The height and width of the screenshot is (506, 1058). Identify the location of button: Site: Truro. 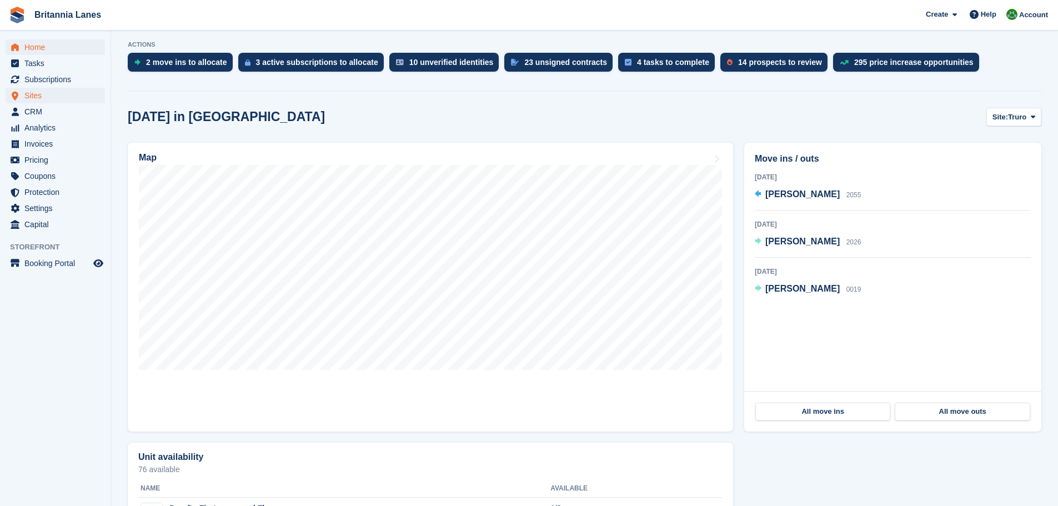
(1014, 117).